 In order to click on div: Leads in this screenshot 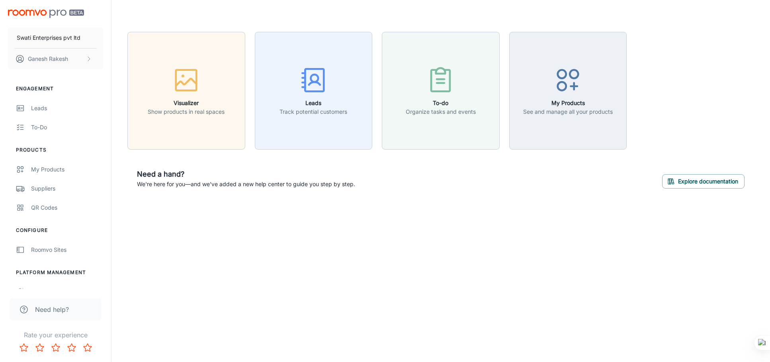, I will do `click(67, 108)`.